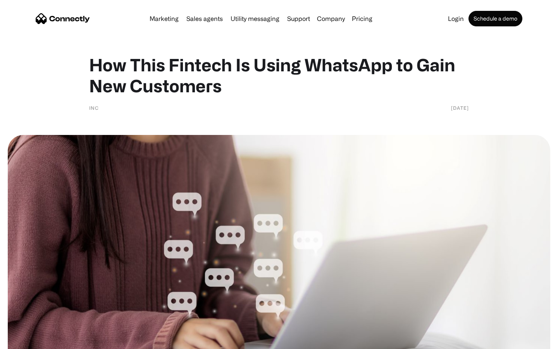  Describe the element at coordinates (164, 19) in the screenshot. I see `a: Marketing` at that location.